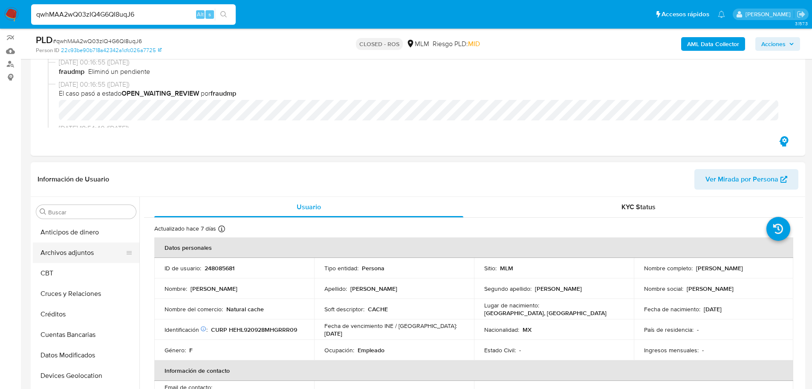 The image size is (812, 389). Describe the element at coordinates (185, 228) in the screenshot. I see `p: Actualizado hace 7 días` at that location.